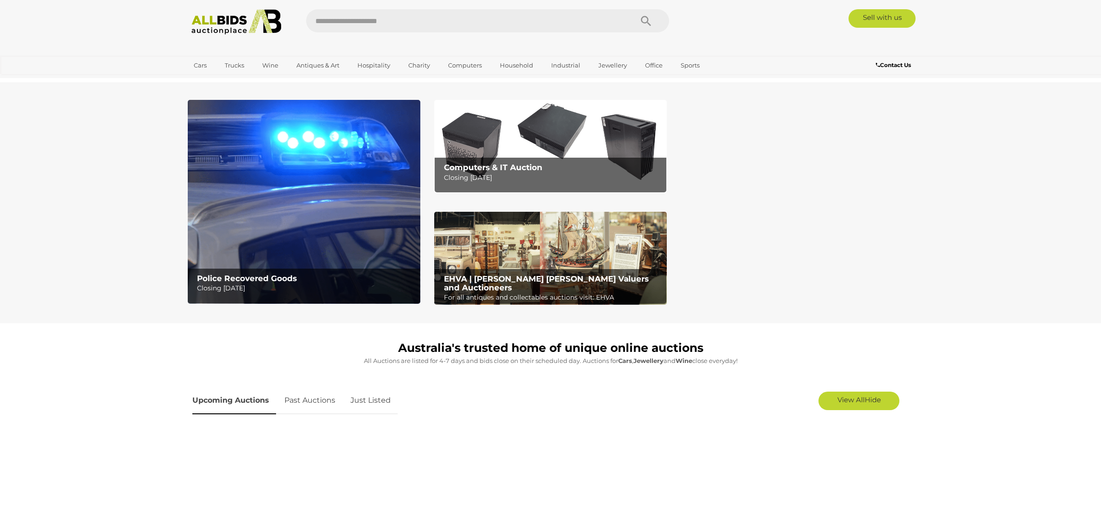 The height and width of the screenshot is (516, 1101). What do you see at coordinates (893, 65) in the screenshot?
I see `b: Contact Us` at bounding box center [893, 65].